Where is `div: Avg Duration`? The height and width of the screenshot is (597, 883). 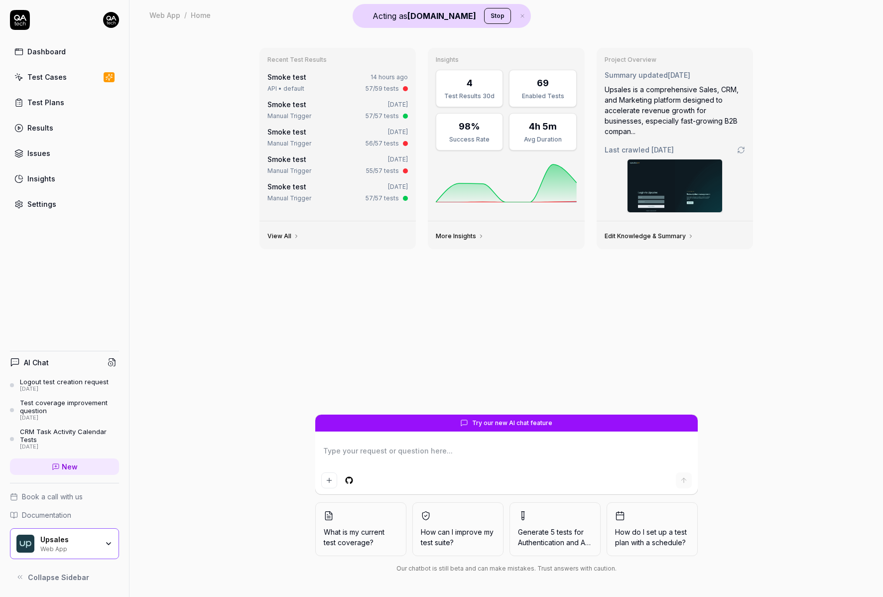
div: Avg Duration is located at coordinates (543, 140).